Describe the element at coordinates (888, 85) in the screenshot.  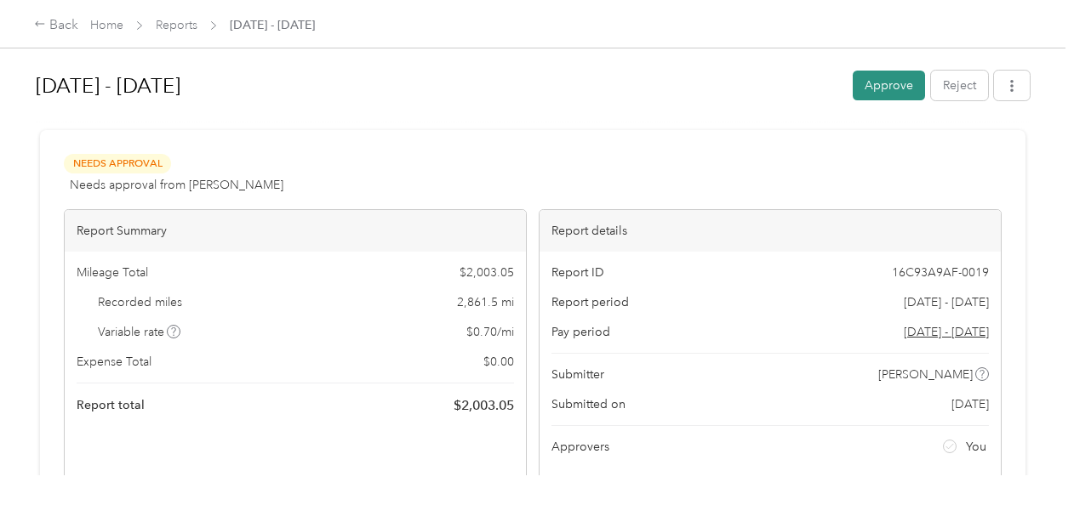
I see `button: Approve` at that location.